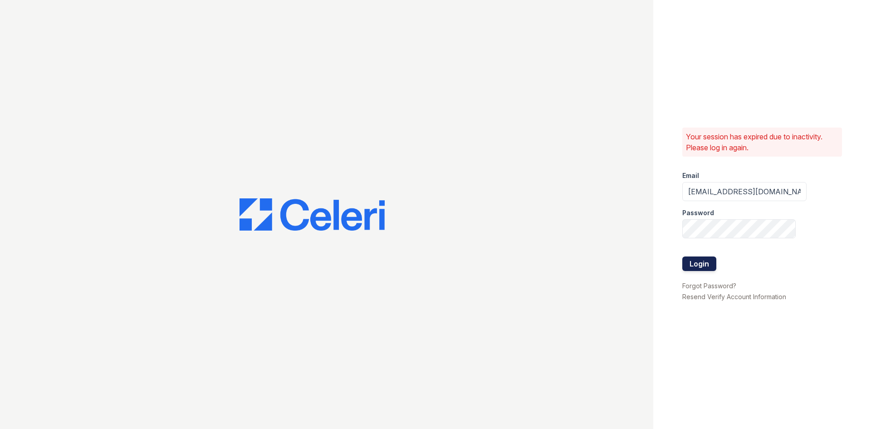 This screenshot has width=871, height=429. What do you see at coordinates (762, 142) in the screenshot?
I see `p: Your session has expired due to inactivity. Please log in again.` at bounding box center [762, 142].